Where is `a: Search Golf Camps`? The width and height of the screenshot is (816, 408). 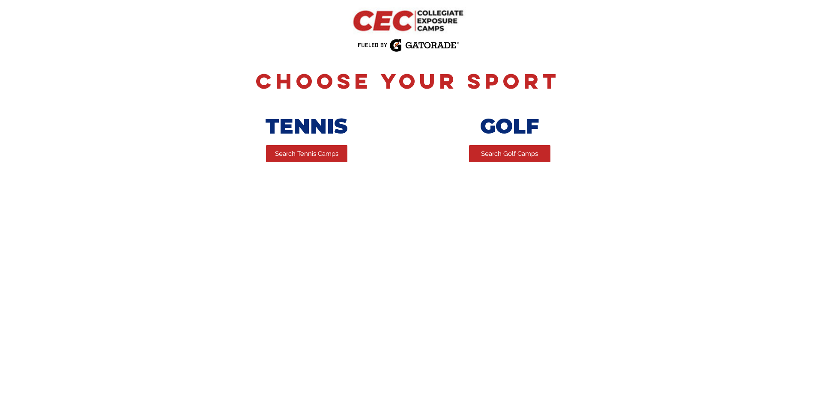
a: Search Golf Camps is located at coordinates (510, 154).